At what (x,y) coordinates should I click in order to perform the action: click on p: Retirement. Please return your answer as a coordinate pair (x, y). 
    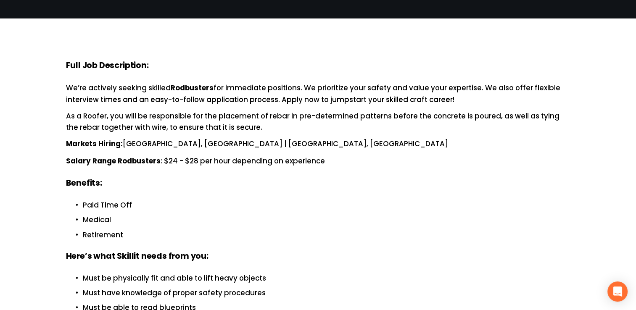
    Looking at the image, I should click on (326, 235).